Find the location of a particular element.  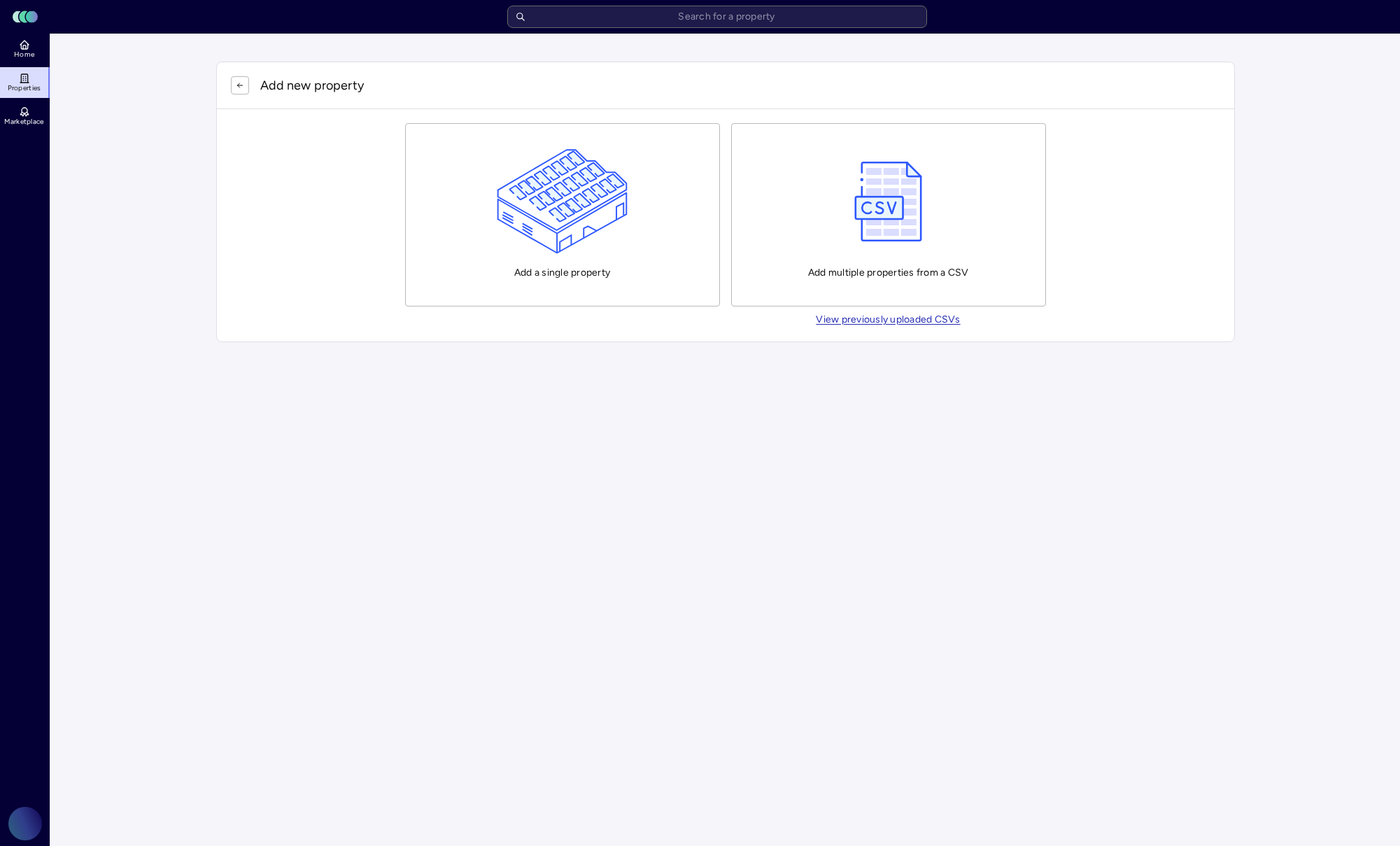

img: svg%3e is located at coordinates (888, 202).